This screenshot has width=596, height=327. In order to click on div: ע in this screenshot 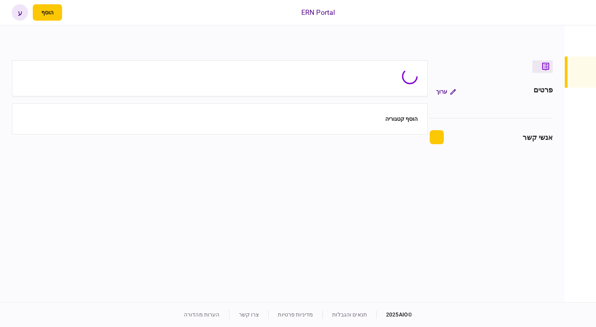, I will do `click(20, 12)`.